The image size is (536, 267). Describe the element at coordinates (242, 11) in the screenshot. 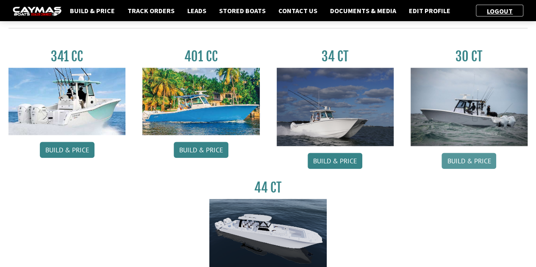

I see `a: Stored Boats` at that location.